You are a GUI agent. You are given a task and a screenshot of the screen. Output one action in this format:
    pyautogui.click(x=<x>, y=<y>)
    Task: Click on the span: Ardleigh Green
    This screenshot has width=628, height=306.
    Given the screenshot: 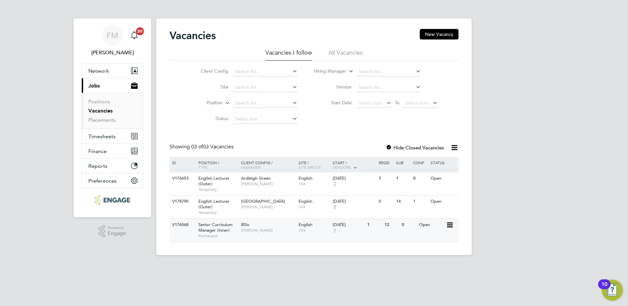 What is the action you would take?
    pyautogui.click(x=256, y=178)
    